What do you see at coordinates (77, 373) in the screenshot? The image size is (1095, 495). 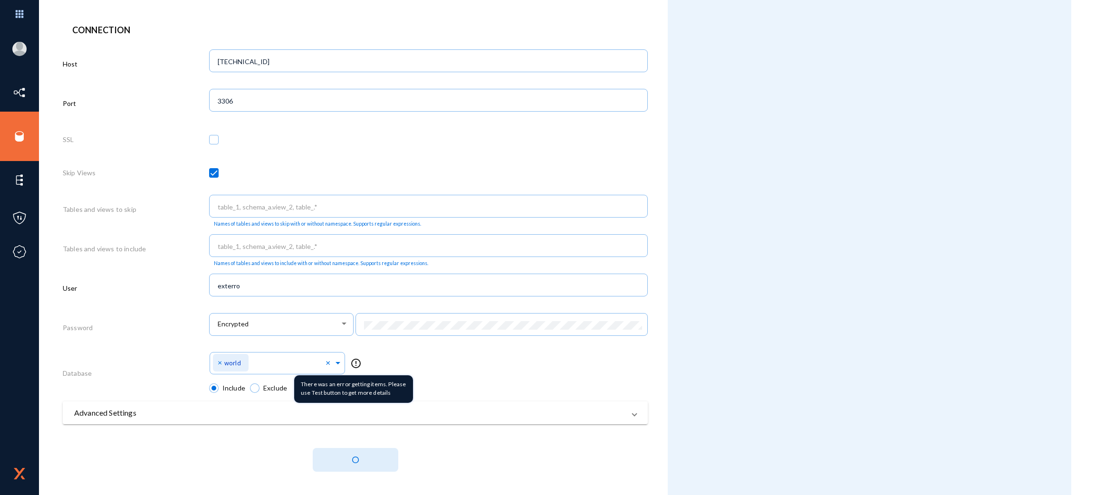 I see `label: Database` at bounding box center [77, 373].